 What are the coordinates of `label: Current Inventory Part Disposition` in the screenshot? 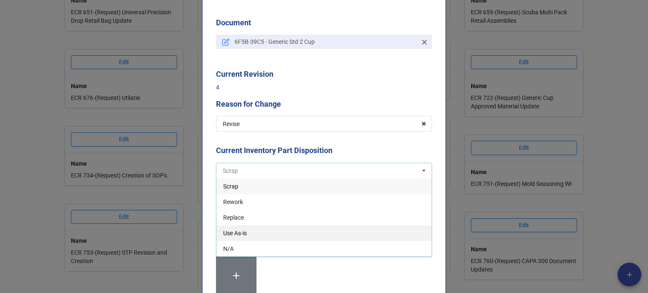 It's located at (274, 151).